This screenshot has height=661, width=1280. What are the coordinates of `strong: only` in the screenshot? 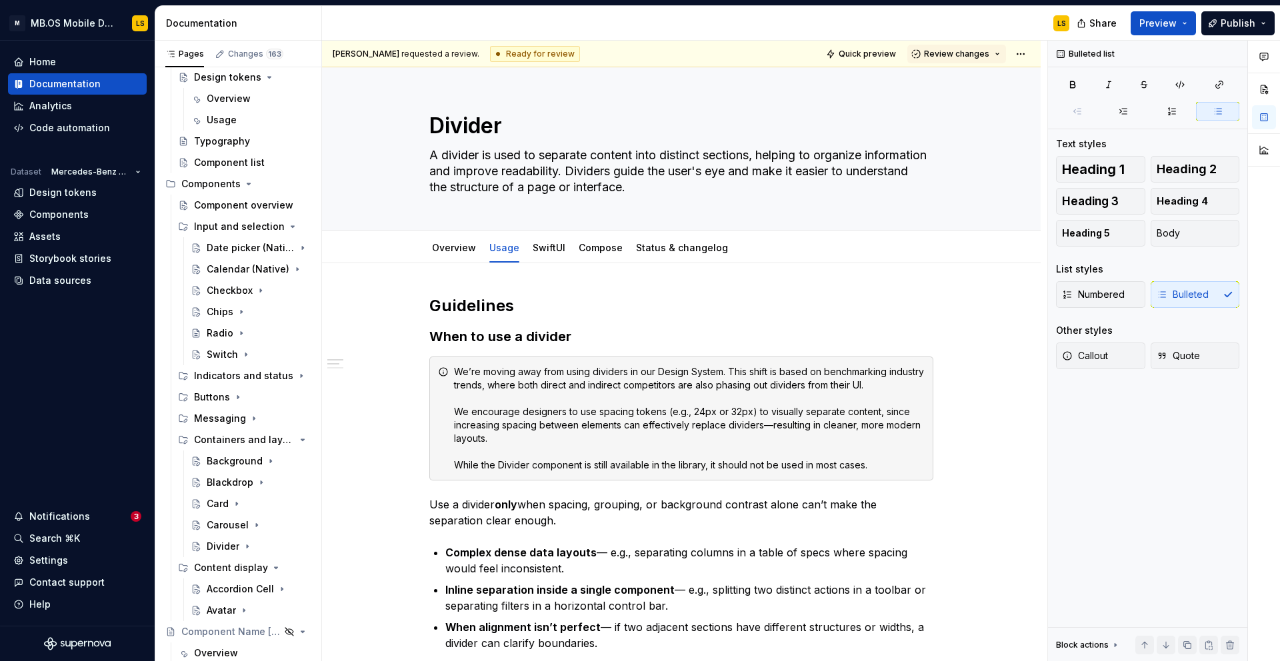 It's located at (506, 504).